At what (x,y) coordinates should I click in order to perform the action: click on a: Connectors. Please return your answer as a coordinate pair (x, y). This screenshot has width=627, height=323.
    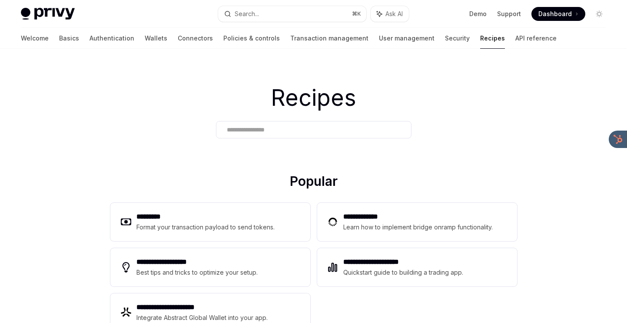
    Looking at the image, I should click on (195, 38).